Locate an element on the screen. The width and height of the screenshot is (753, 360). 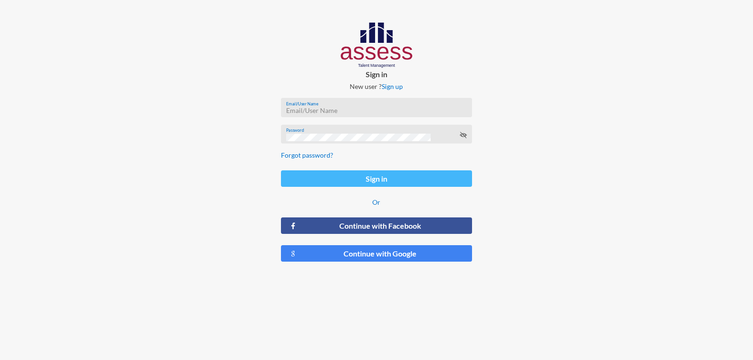
img: AssessLogoo.svg is located at coordinates (376, 45).